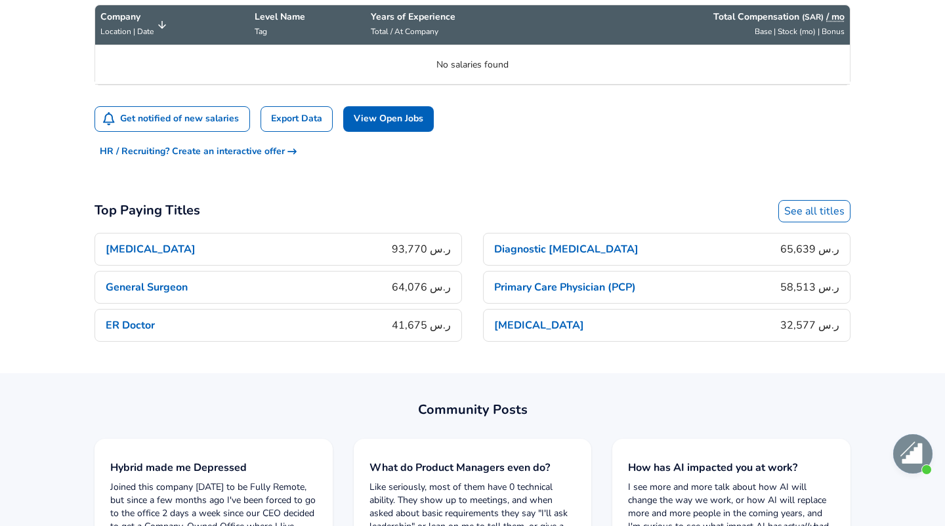  What do you see at coordinates (421, 287) in the screenshot?
I see `p: ر.س 64,076` at bounding box center [421, 287].